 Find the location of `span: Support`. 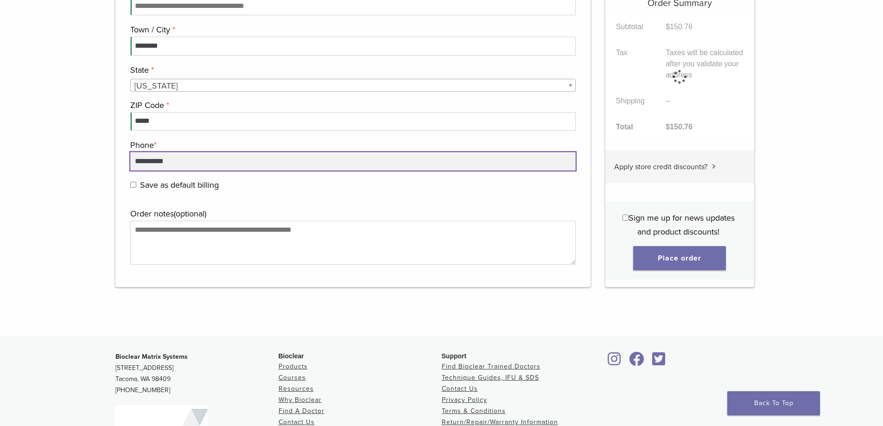

span: Support is located at coordinates (454, 356).